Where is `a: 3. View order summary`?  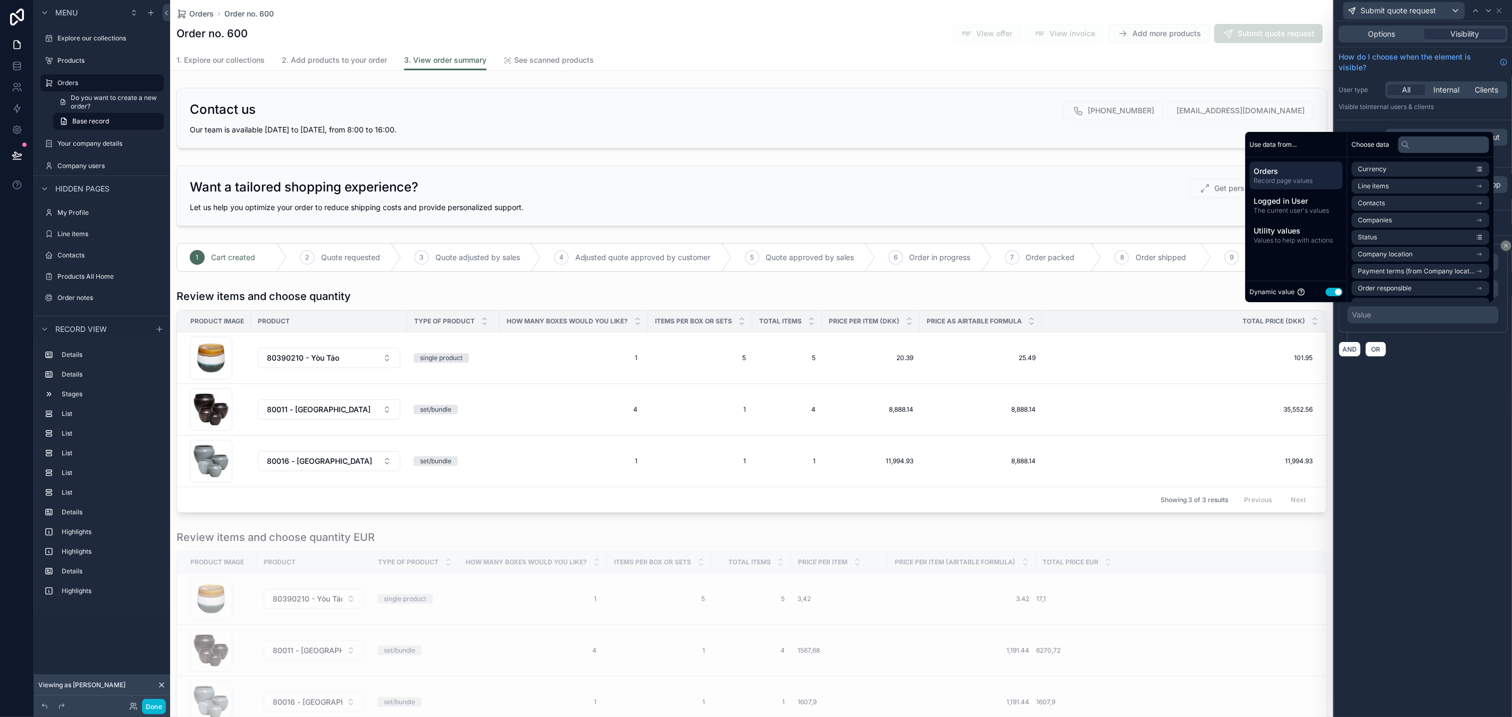 a: 3. View order summary is located at coordinates (445, 61).